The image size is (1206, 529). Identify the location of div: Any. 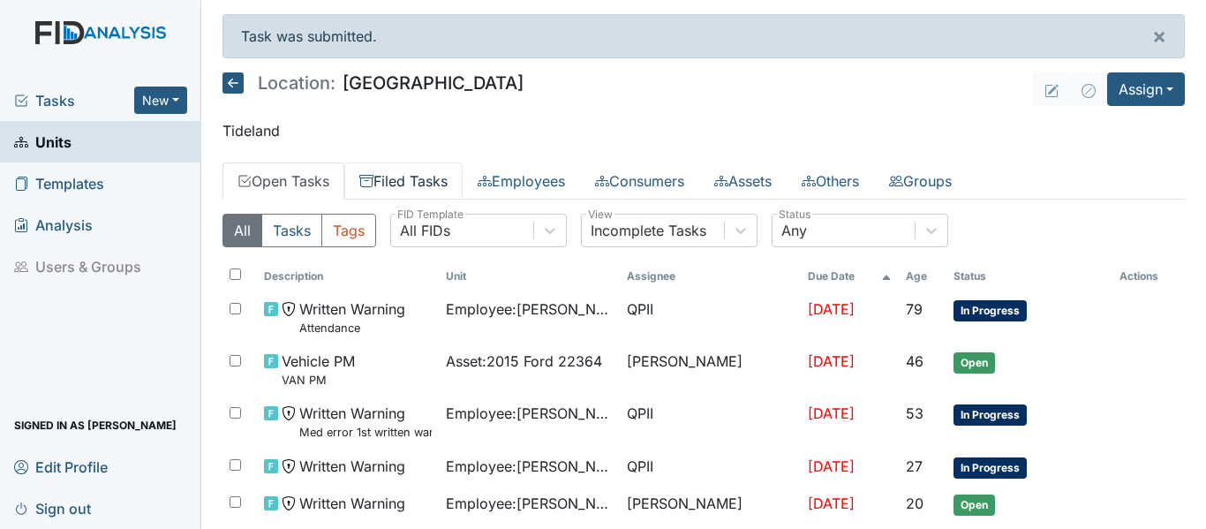
(794, 230).